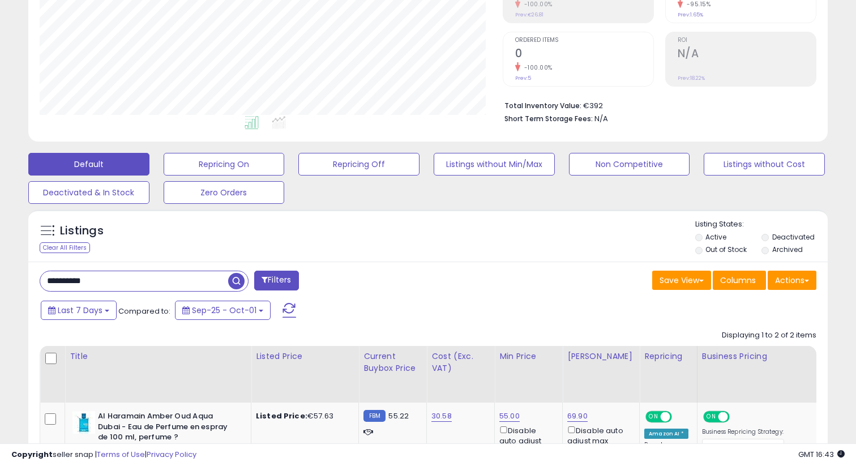 This screenshot has height=466, width=856. What do you see at coordinates (630, 164) in the screenshot?
I see `button: Non Competitive` at bounding box center [630, 164].